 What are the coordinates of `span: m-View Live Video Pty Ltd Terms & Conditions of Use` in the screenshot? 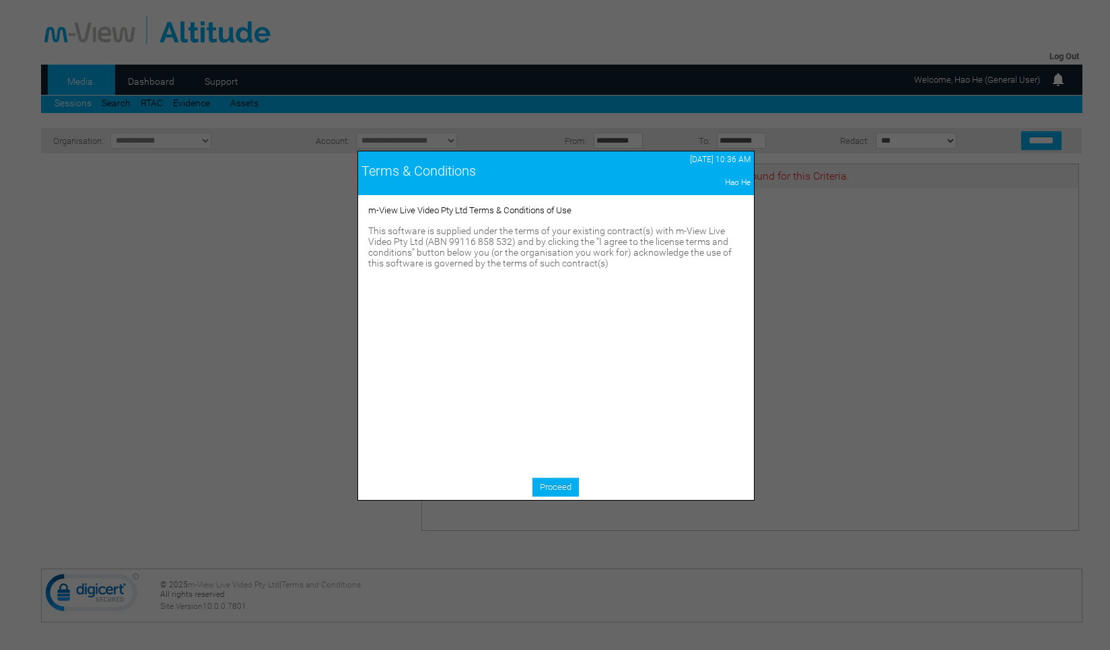 It's located at (470, 210).